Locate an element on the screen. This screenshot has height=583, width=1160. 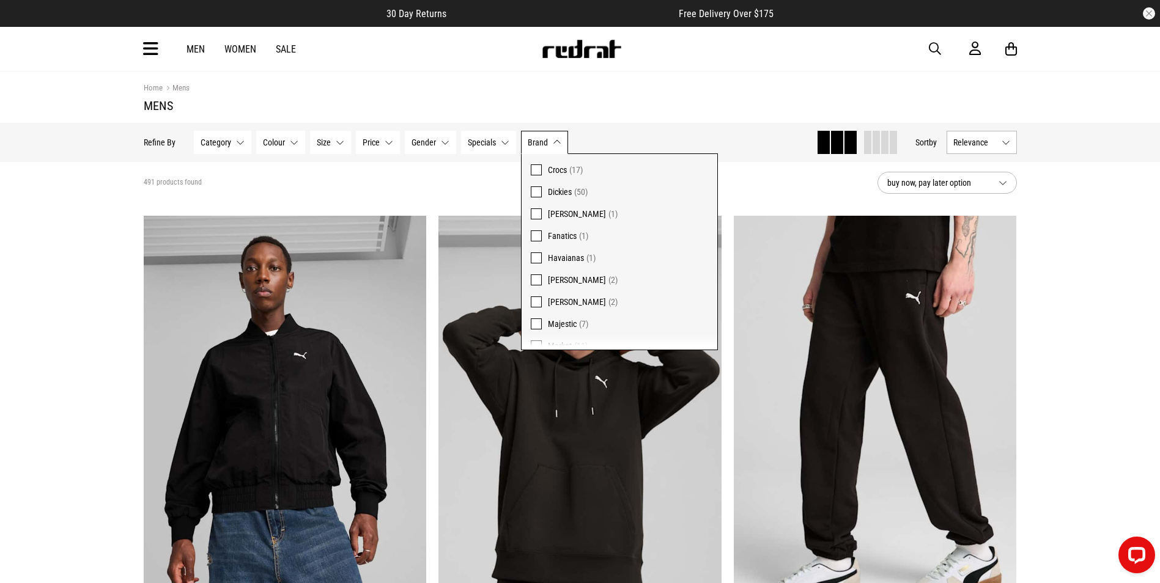
a: Home is located at coordinates (153, 87).